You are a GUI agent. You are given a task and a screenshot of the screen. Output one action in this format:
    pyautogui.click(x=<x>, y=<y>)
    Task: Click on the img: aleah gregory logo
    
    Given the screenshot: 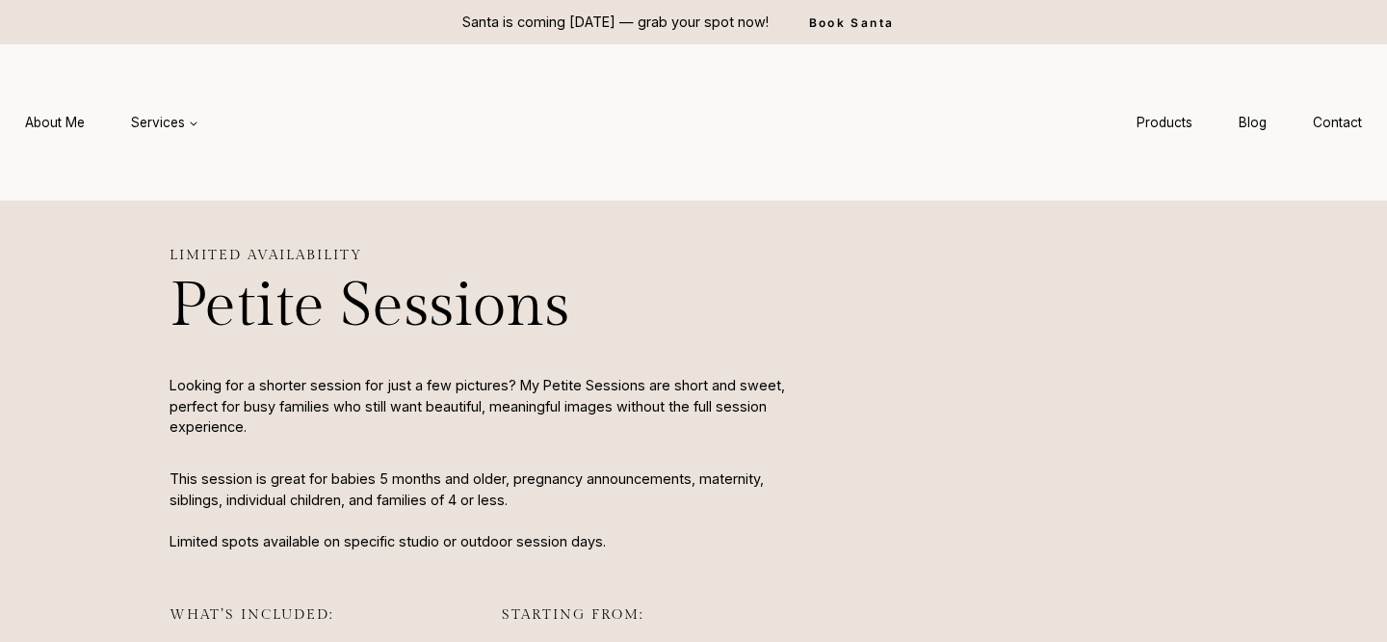 What is the action you would take?
    pyautogui.click(x=694, y=122)
    